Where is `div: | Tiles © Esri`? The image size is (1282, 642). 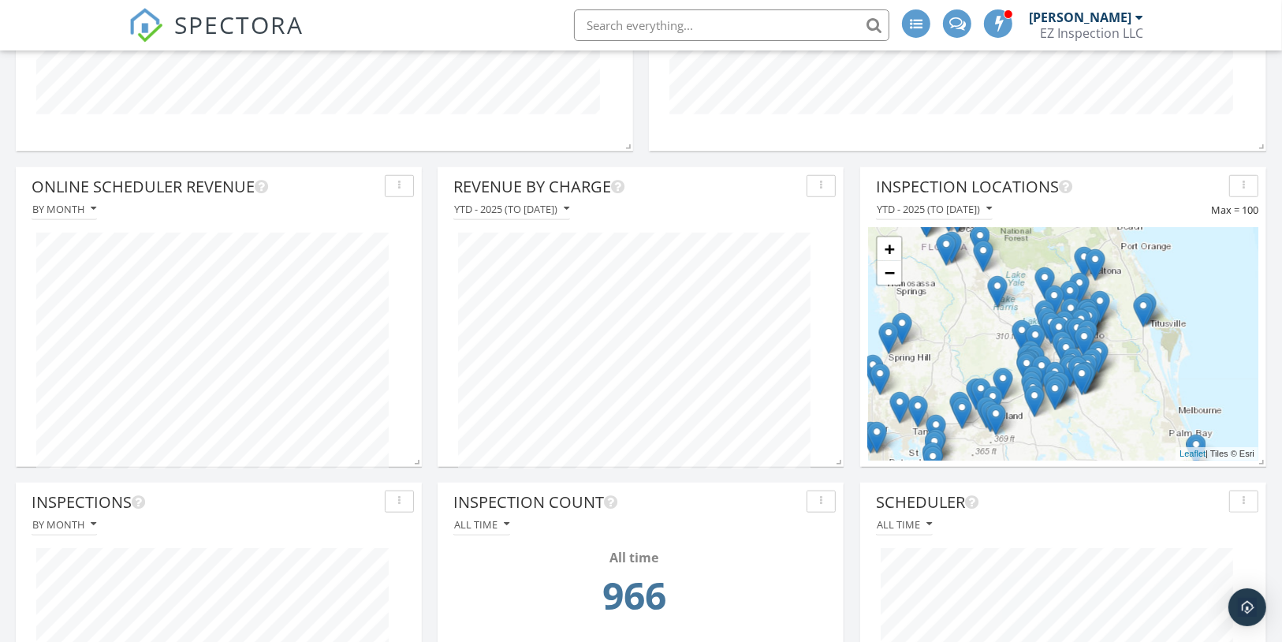
div: | Tiles © Esri is located at coordinates (1216, 453).